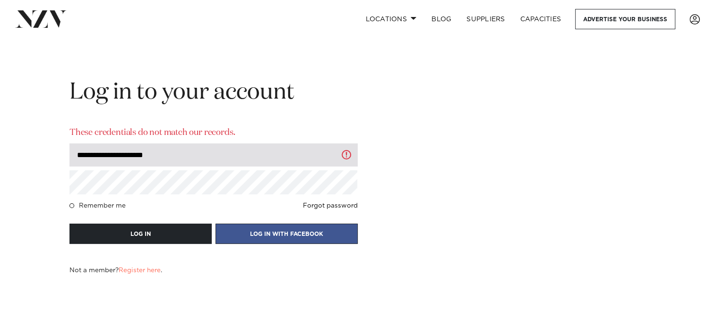  I want to click on h4: Not a member? ., so click(116, 271).